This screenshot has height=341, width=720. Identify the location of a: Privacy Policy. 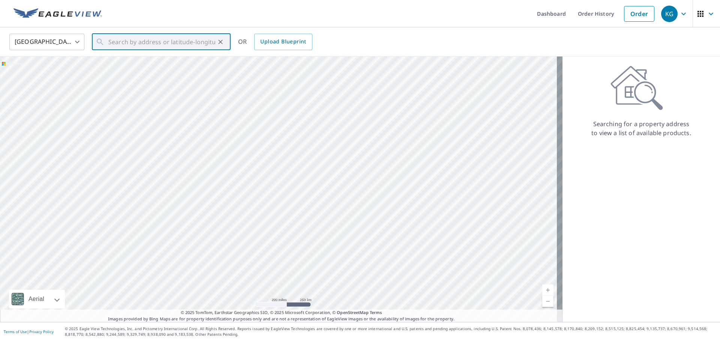
(41, 332).